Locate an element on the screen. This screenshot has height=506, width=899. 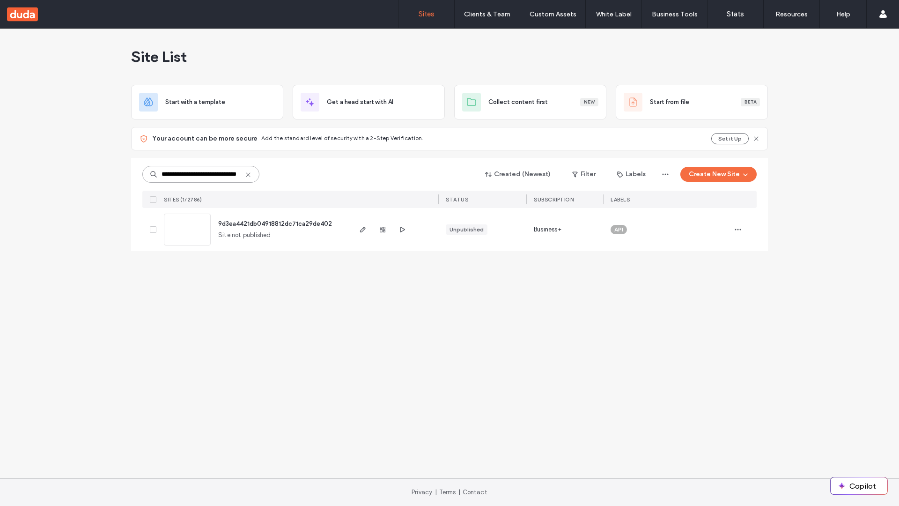
button: Create New Site is located at coordinates (718, 174).